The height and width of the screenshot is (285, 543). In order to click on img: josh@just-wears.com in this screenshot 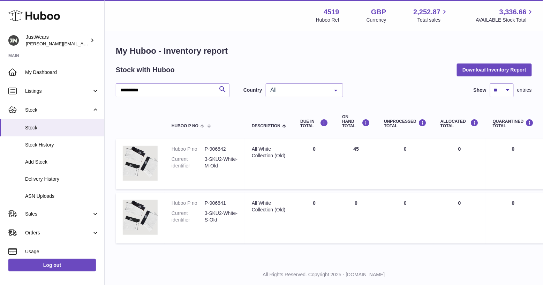, I will do `click(14, 40)`.